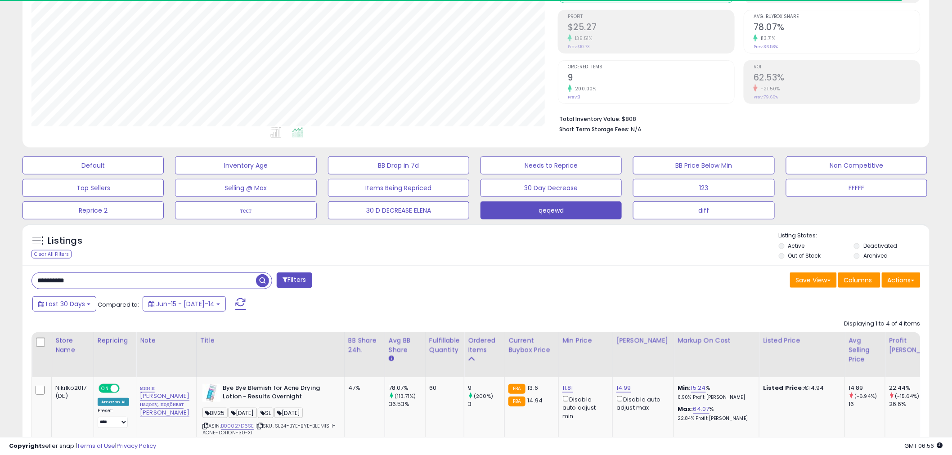 The height and width of the screenshot is (455, 952). Describe the element at coordinates (246, 188) in the screenshot. I see `button: Selling @ Max` at that location.